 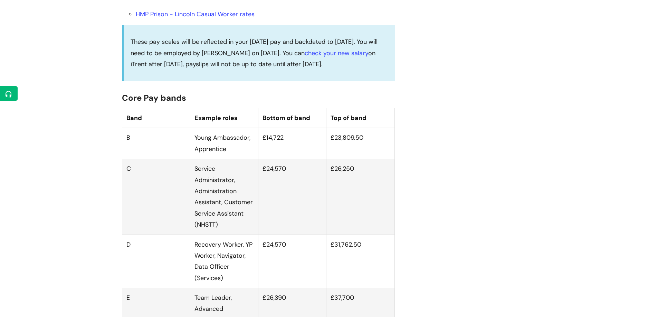 What do you see at coordinates (224, 144) in the screenshot?
I see `td: Young Ambassador, Apprentice` at bounding box center [224, 144].